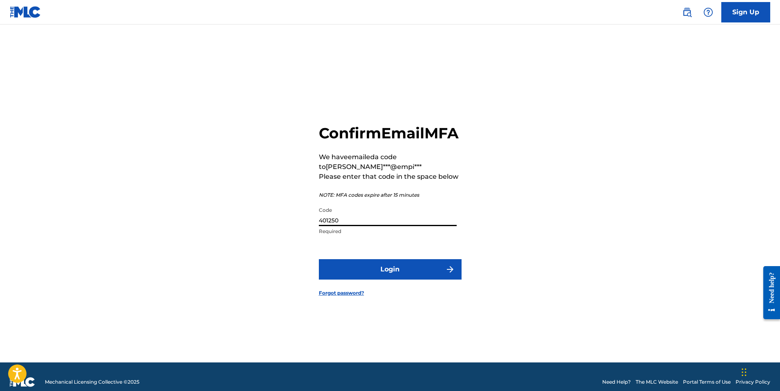 The image size is (780, 391). What do you see at coordinates (746, 12) in the screenshot?
I see `a: Sign Up` at bounding box center [746, 12].